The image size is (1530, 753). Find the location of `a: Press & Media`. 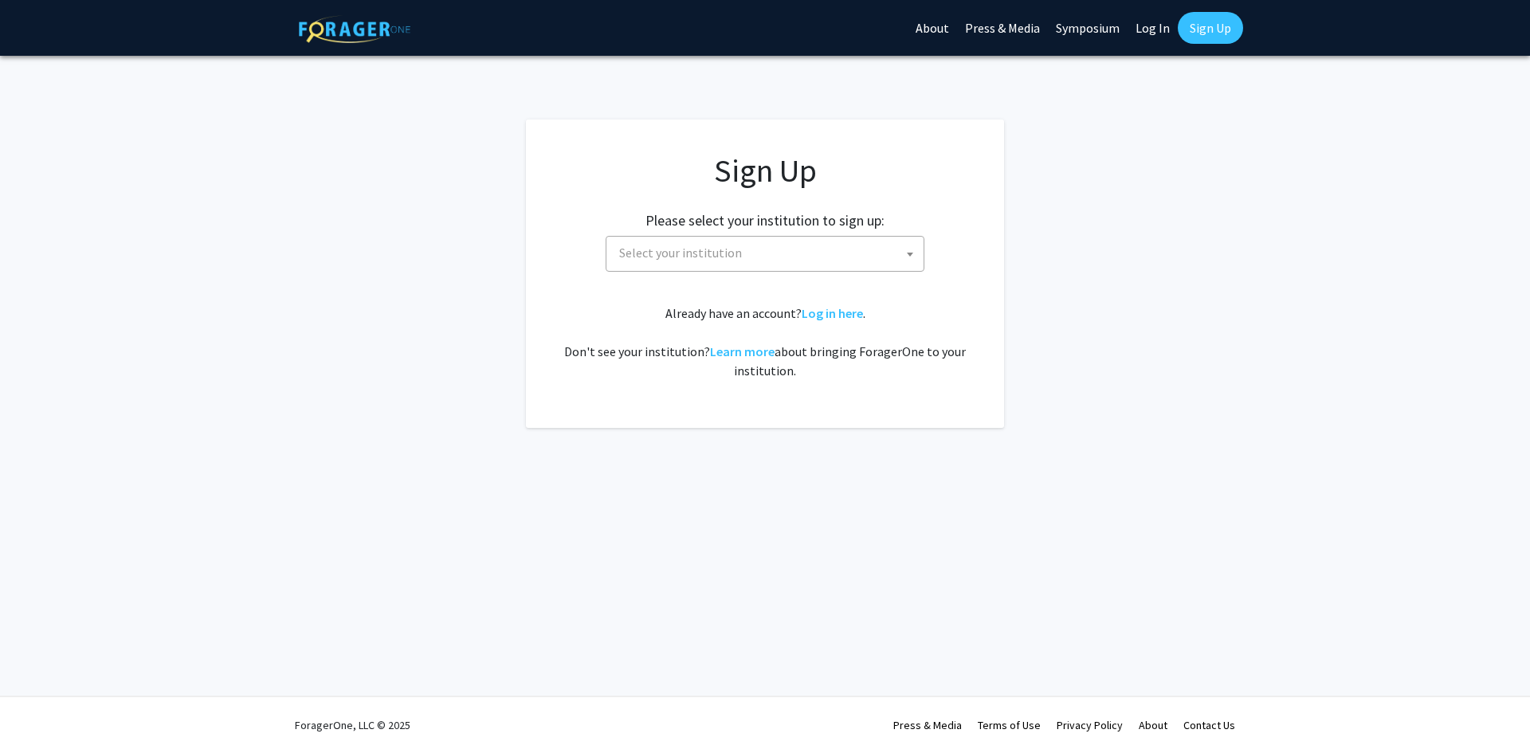

a: Press & Media is located at coordinates (927, 725).